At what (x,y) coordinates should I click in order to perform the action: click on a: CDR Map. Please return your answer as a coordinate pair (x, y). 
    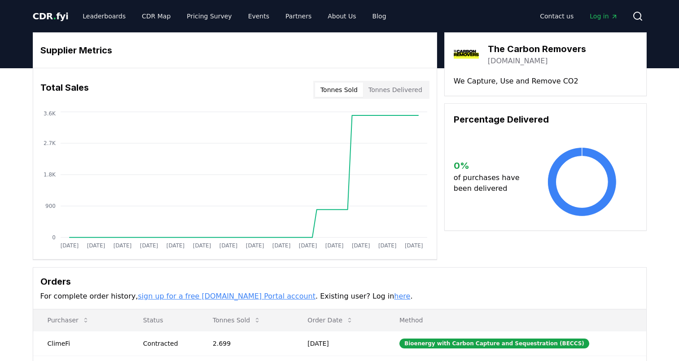
    Looking at the image, I should click on (156, 16).